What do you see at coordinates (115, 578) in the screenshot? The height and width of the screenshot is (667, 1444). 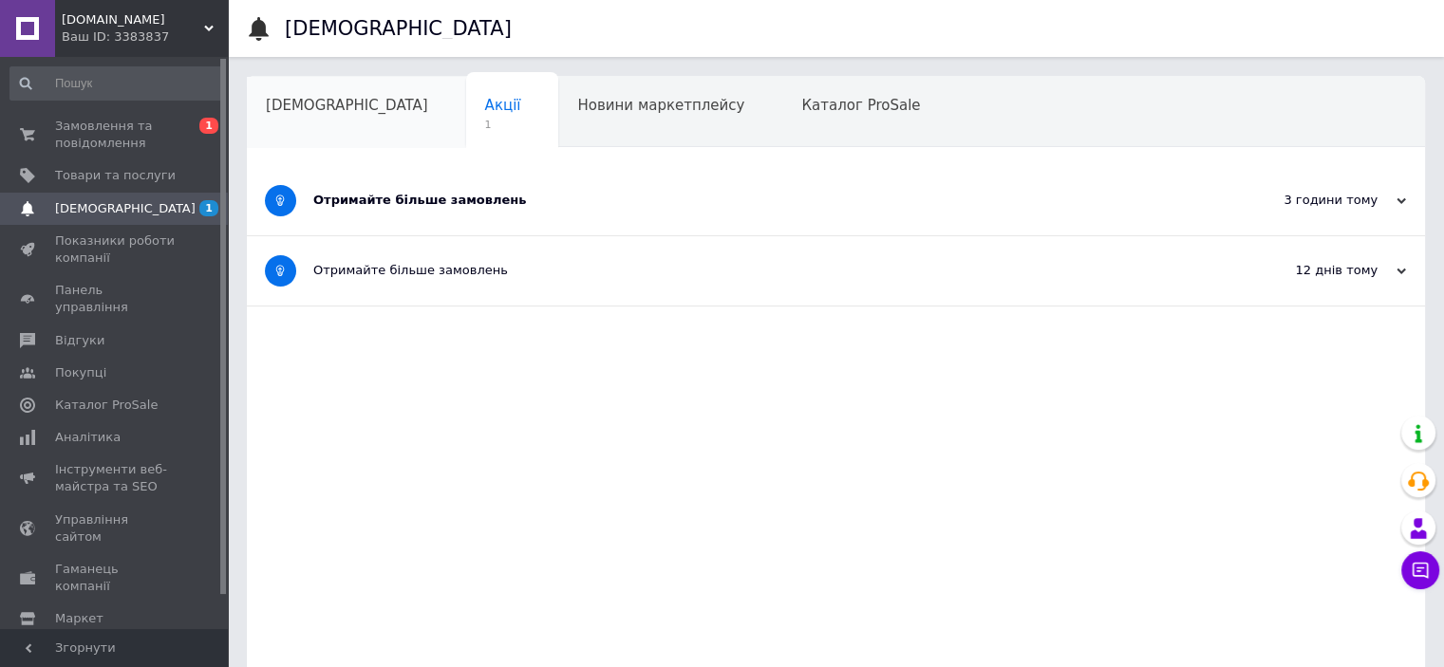 I see `span: Гаманець компанії` at bounding box center [115, 578].